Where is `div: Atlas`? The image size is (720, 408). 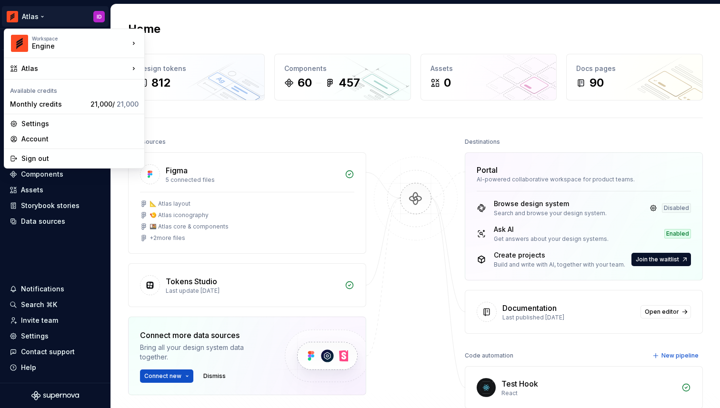 div: Atlas is located at coordinates (75, 69).